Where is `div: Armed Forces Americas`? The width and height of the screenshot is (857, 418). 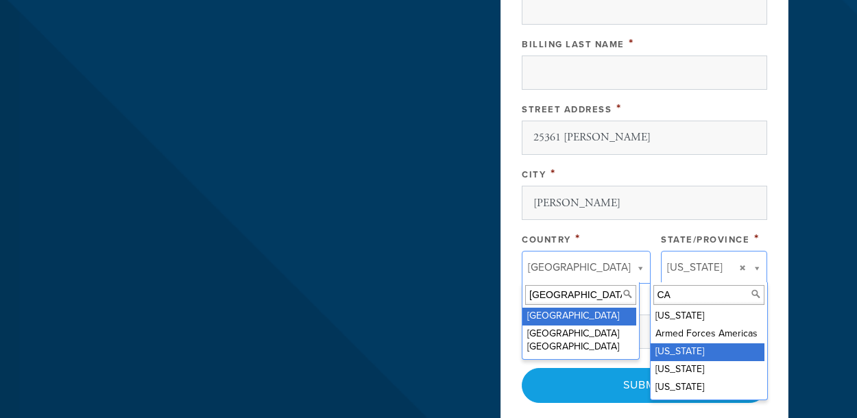
div: Armed Forces Americas is located at coordinates (708, 335).